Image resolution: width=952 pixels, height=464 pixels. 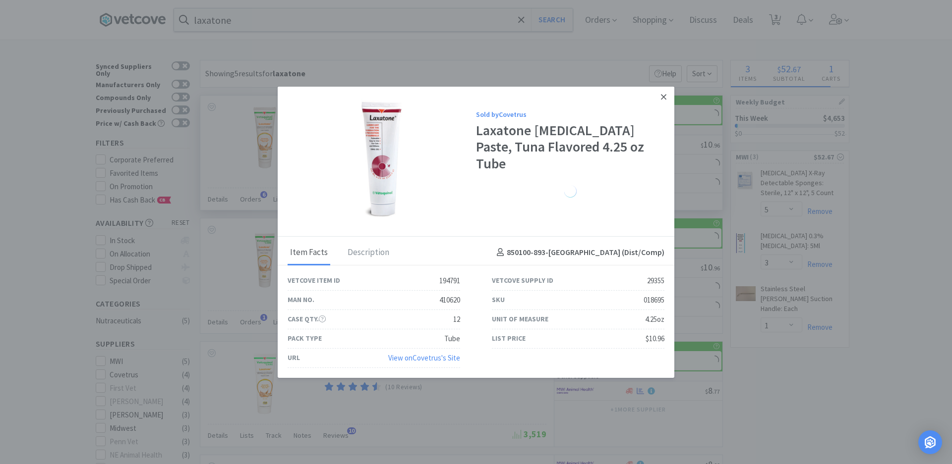 What do you see at coordinates (382, 158) in the screenshot?
I see `img: 4e36d8951be645d887bbeac19c1d400a_29355.png` at bounding box center [382, 158].